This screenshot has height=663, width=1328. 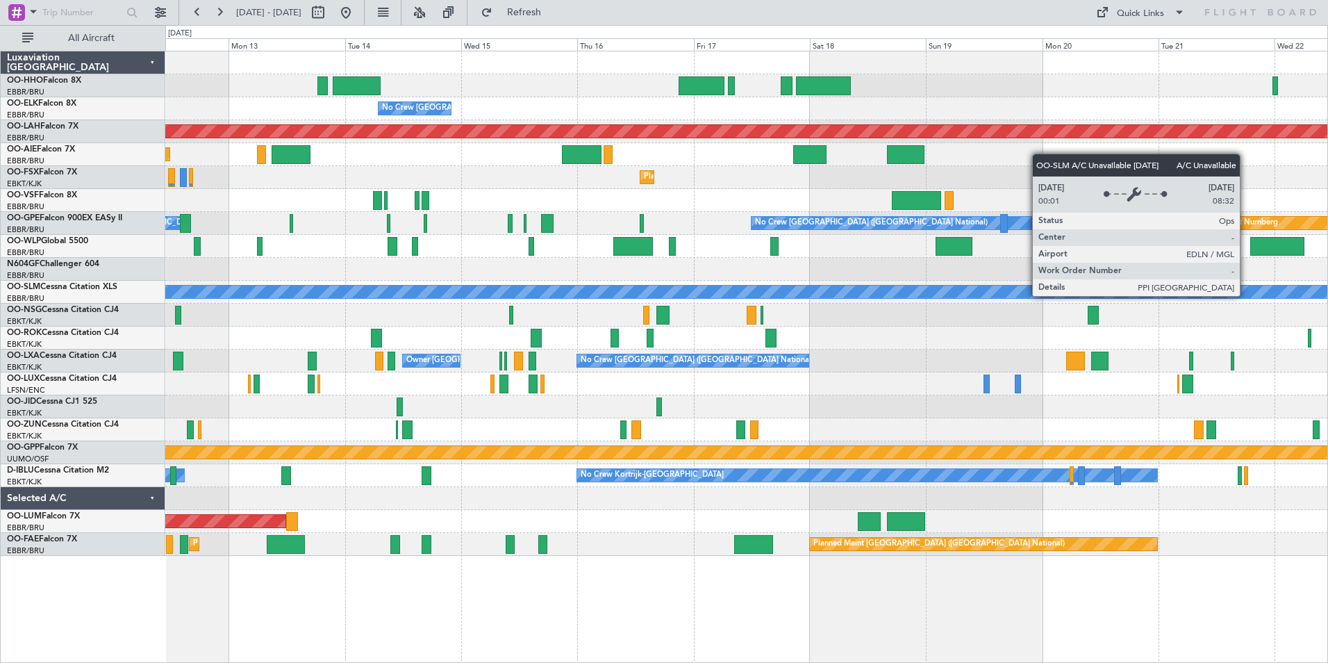 I want to click on div: Tue 14, so click(x=403, y=44).